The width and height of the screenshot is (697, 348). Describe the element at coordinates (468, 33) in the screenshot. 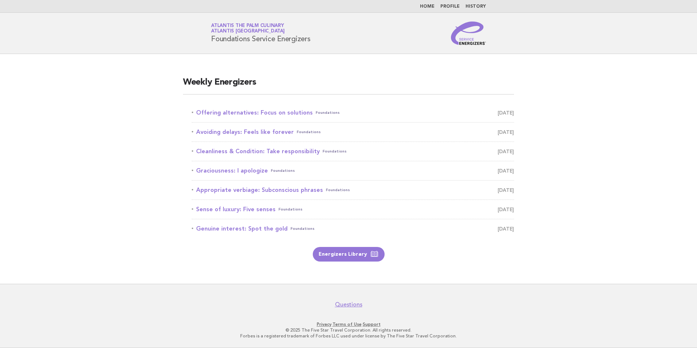

I see `img: Service Energizers` at that location.